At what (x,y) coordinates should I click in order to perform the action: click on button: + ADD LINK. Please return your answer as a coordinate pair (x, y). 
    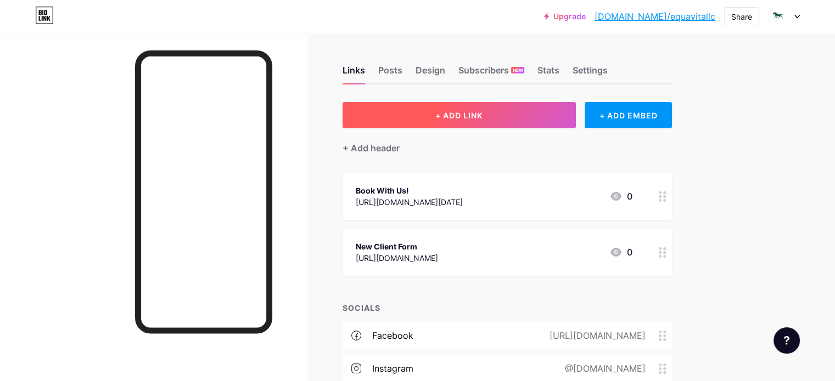
    Looking at the image, I should click on (459, 115).